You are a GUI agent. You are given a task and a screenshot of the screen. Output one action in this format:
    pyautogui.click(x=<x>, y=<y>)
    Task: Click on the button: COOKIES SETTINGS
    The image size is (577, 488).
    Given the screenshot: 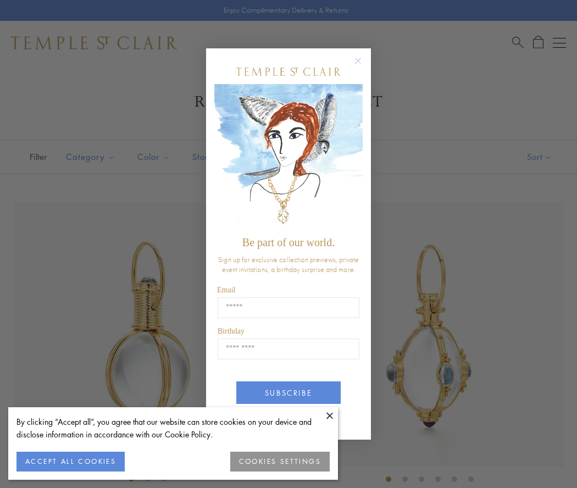 What is the action you would take?
    pyautogui.click(x=280, y=462)
    